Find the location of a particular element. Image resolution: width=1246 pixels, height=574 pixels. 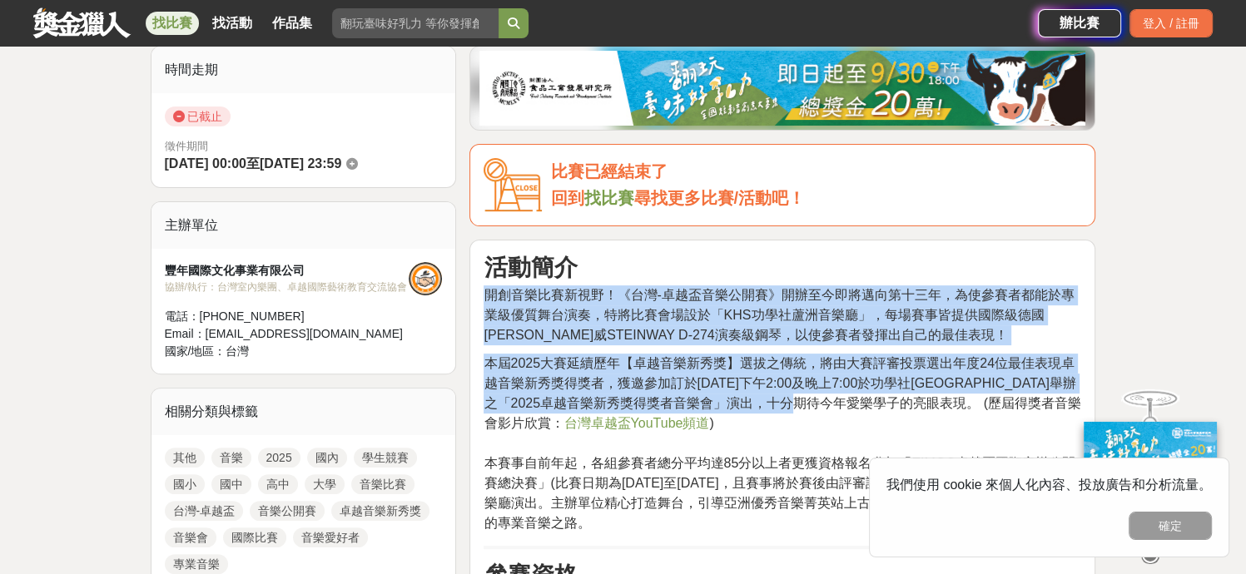

a: 大學 is located at coordinates (325, 484).